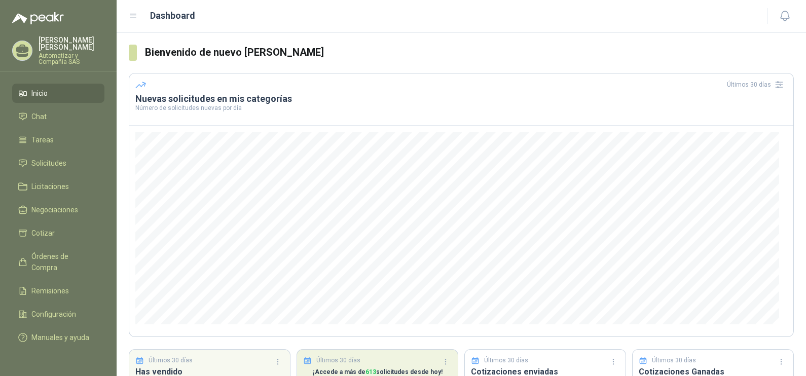  Describe the element at coordinates (40, 93) in the screenshot. I see `span: Inicio` at that location.